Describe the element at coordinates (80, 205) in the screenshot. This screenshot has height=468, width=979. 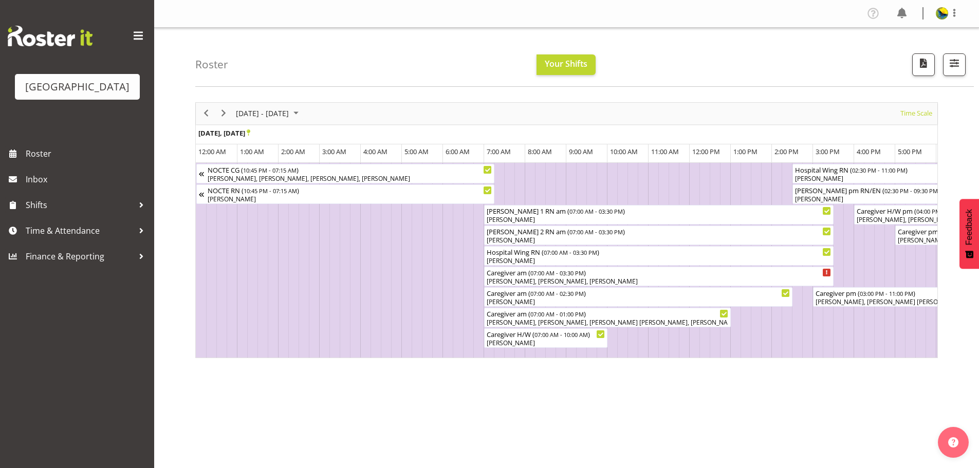
I see `span: Shifts` at that location.